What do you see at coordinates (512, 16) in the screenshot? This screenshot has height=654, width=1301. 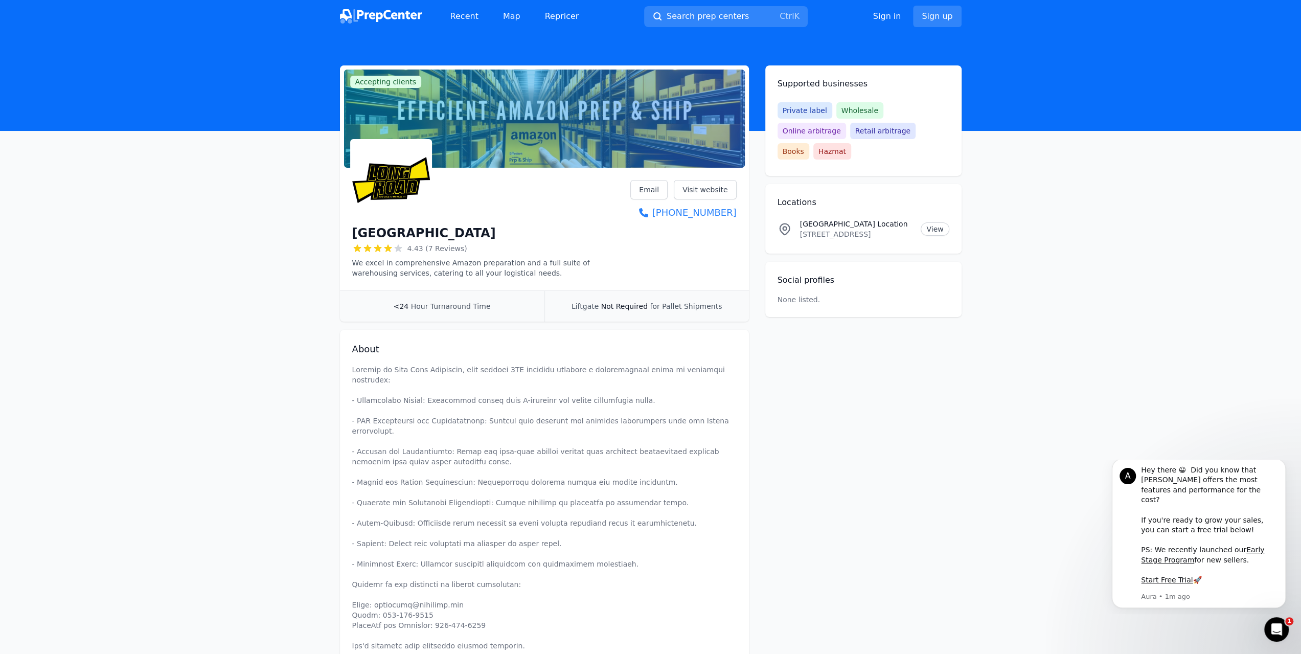 I see `a: Map` at bounding box center [512, 16].